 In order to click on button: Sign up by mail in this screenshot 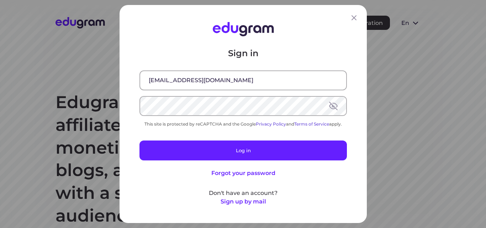, I will do `click(243, 202)`.